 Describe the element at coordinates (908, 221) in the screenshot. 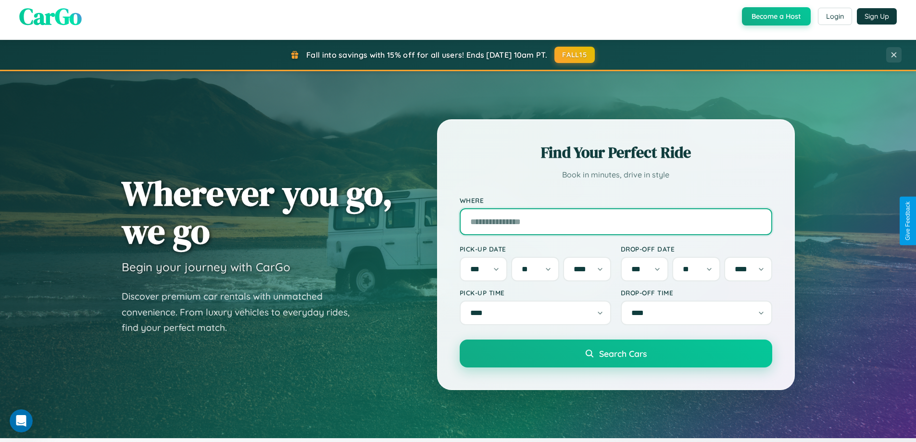

I see `div: Give Feedback` at that location.